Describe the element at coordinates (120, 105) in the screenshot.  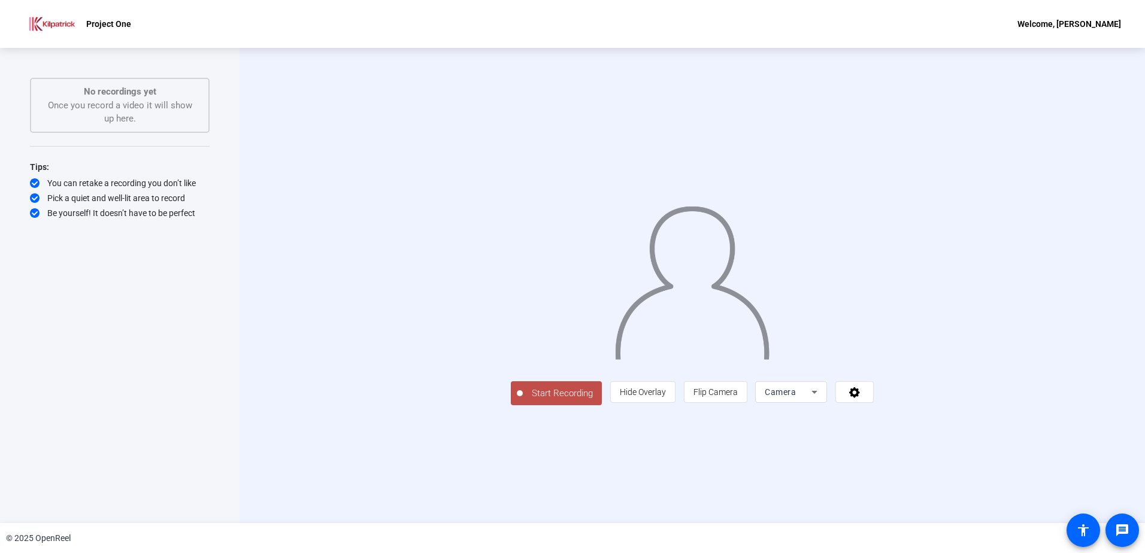
I see `div: Once you record a video it will show up here.` at that location.